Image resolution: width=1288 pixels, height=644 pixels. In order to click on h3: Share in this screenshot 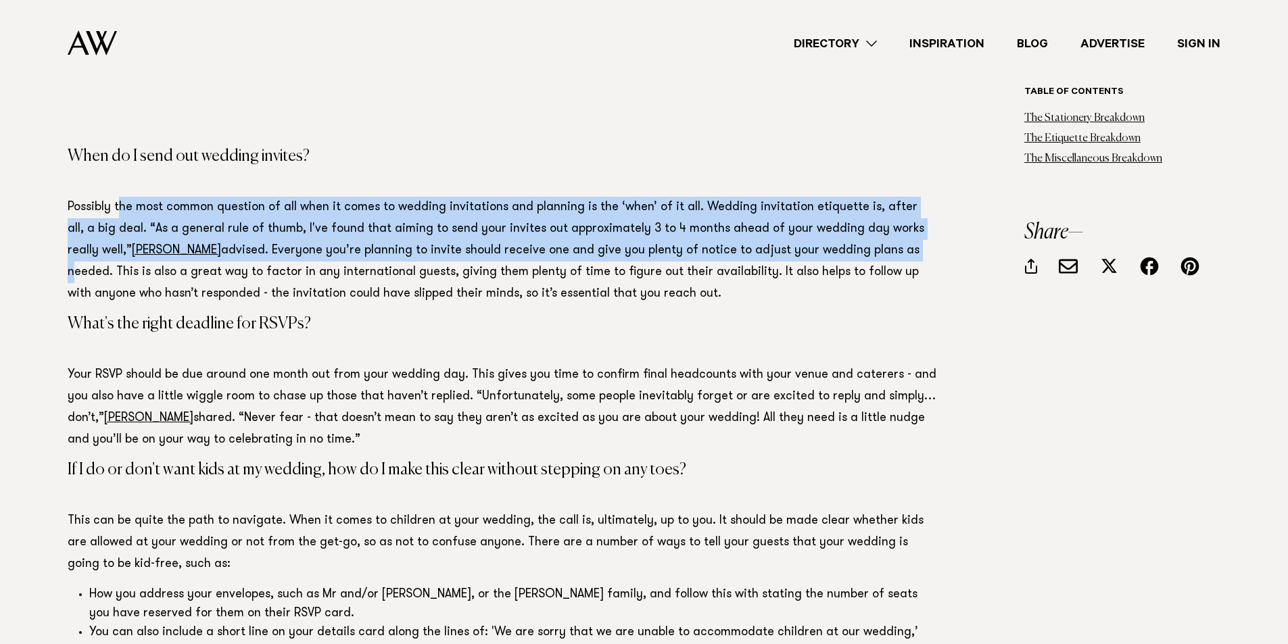, I will do `click(1123, 233)`.